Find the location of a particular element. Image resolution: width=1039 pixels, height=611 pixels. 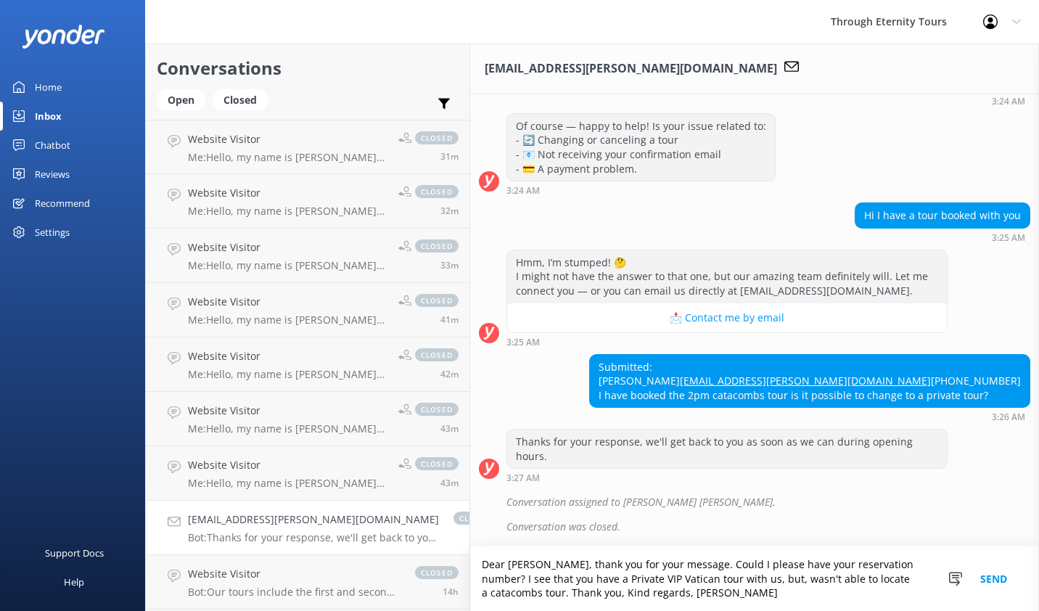

button: 📩 Contact me by email is located at coordinates (727, 318).